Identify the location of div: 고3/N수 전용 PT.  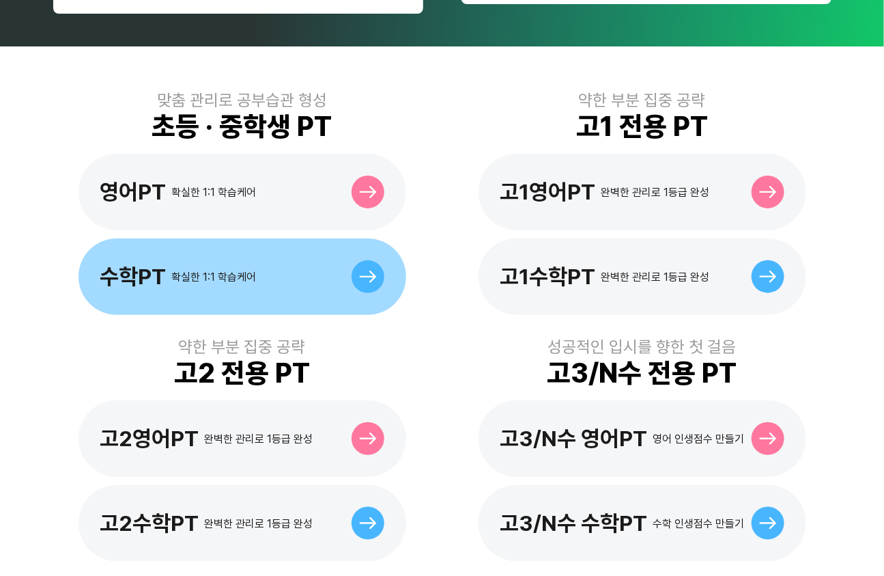
(643, 373).